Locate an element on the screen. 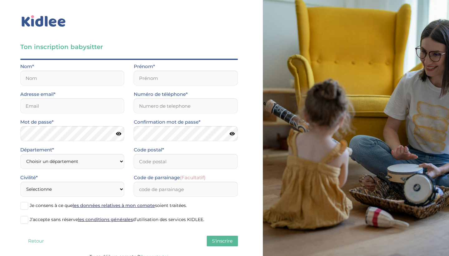 This screenshot has width=449, height=256. a: les conditions générales is located at coordinates (105, 219).